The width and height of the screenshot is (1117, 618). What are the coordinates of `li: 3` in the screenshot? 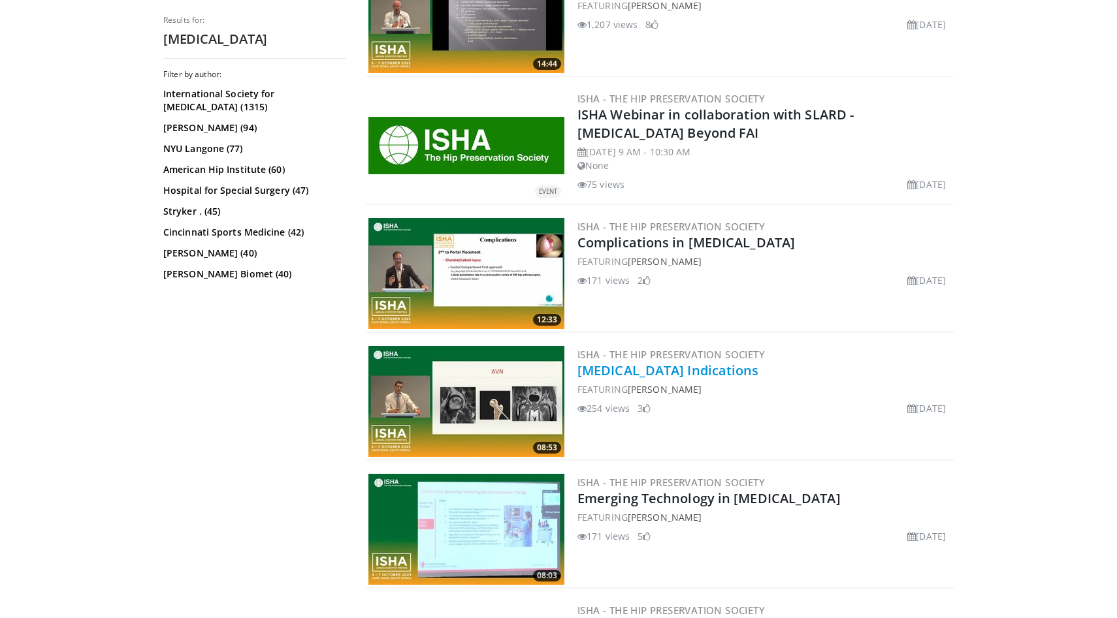 It's located at (644, 408).